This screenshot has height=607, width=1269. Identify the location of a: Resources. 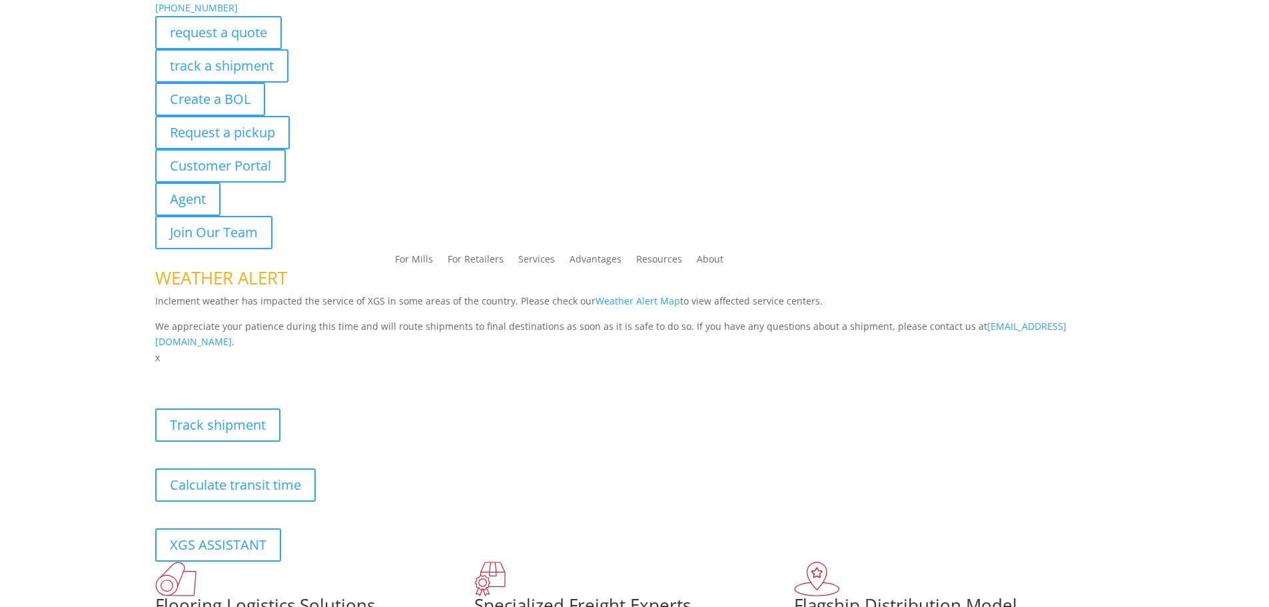
(659, 262).